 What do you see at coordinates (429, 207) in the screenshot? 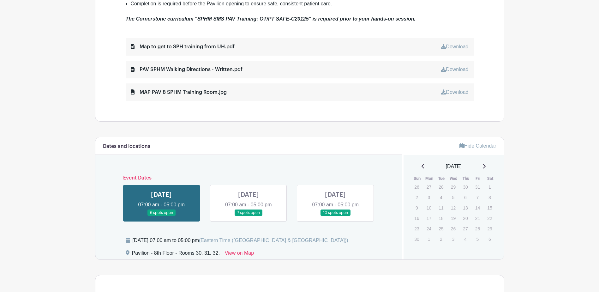
I see `p: 10` at bounding box center [429, 207].